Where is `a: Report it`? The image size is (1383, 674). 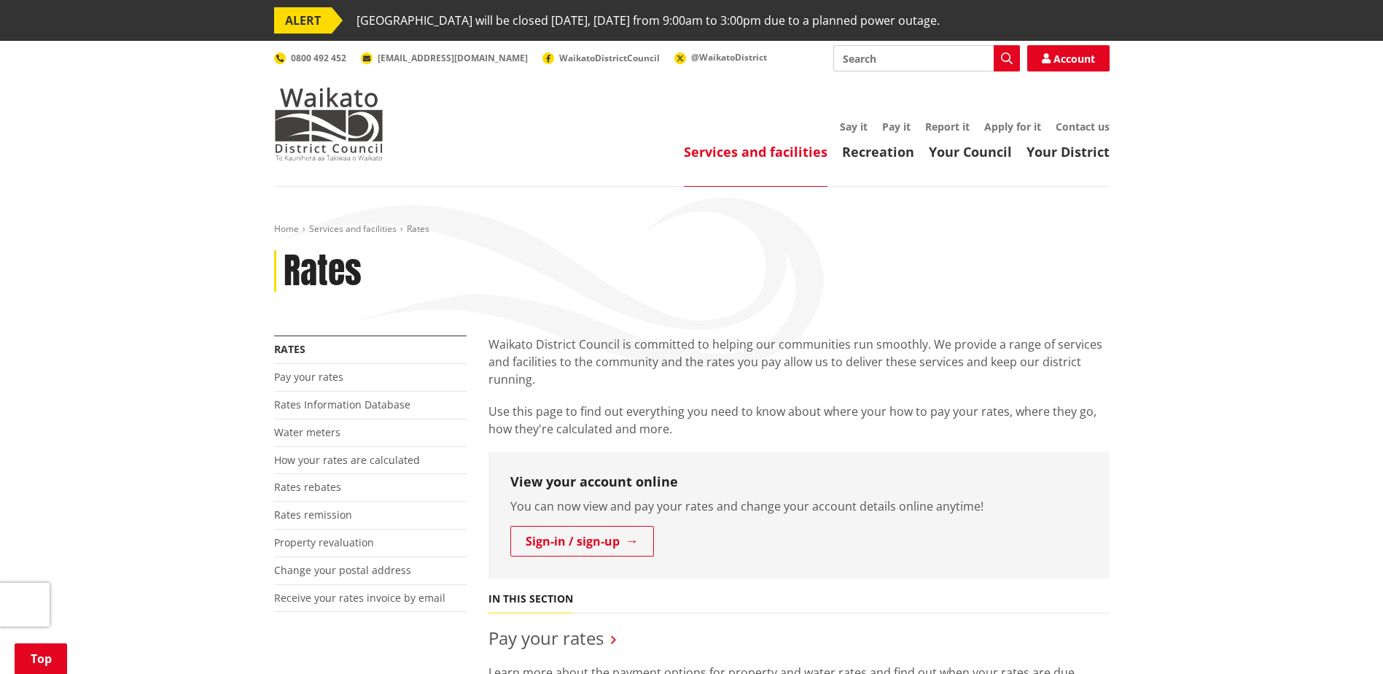
a: Report it is located at coordinates (947, 126).